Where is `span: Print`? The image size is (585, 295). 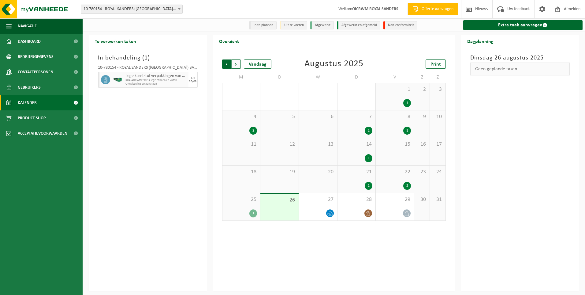 span: Print is located at coordinates (436, 64).